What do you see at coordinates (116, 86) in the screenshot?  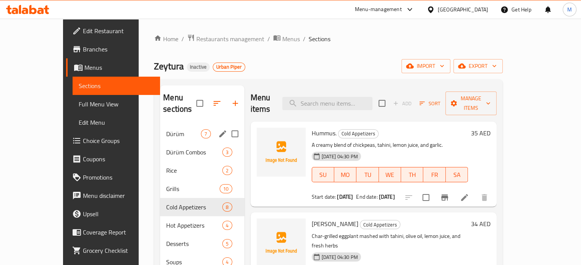 I see `a: Sections` at bounding box center [116, 86].